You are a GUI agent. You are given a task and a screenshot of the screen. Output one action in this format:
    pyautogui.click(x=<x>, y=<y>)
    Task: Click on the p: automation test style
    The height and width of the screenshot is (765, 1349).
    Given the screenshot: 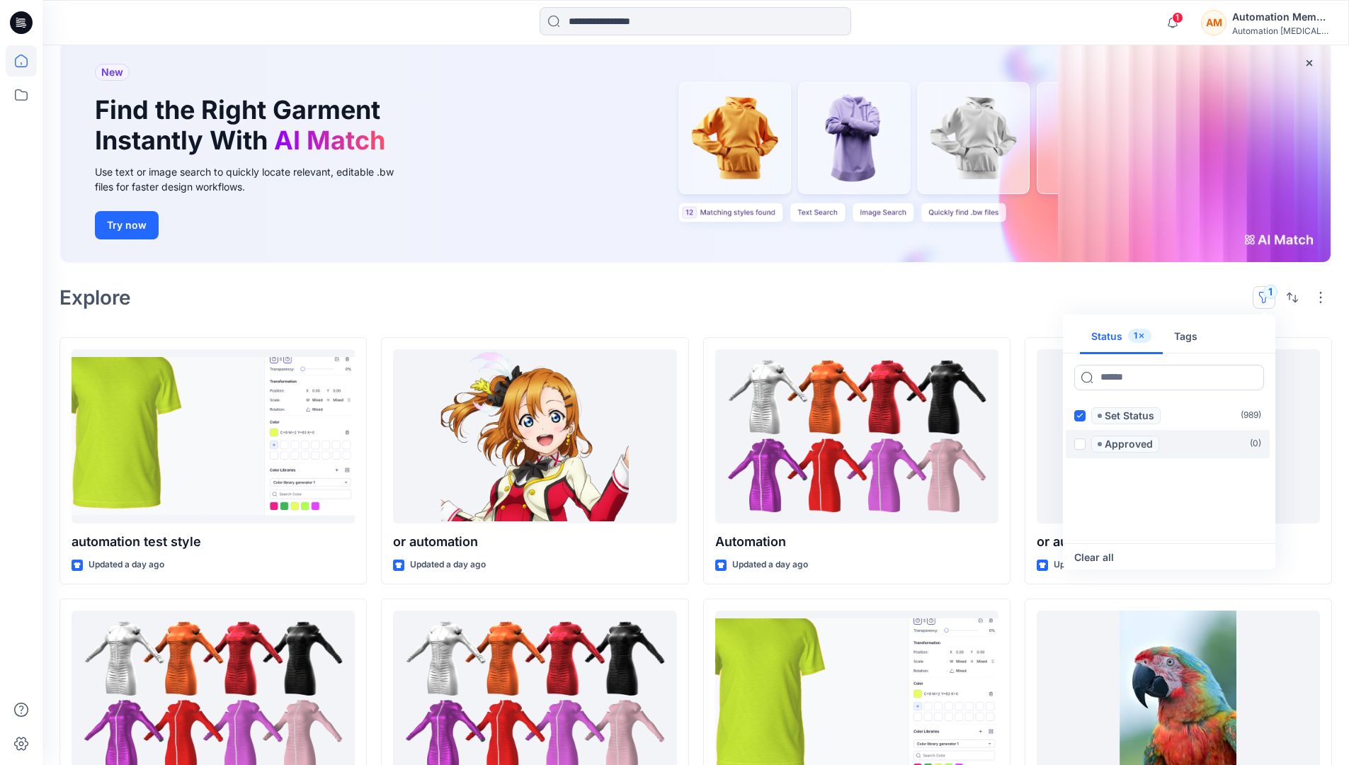 What is the action you would take?
    pyautogui.click(x=213, y=542)
    